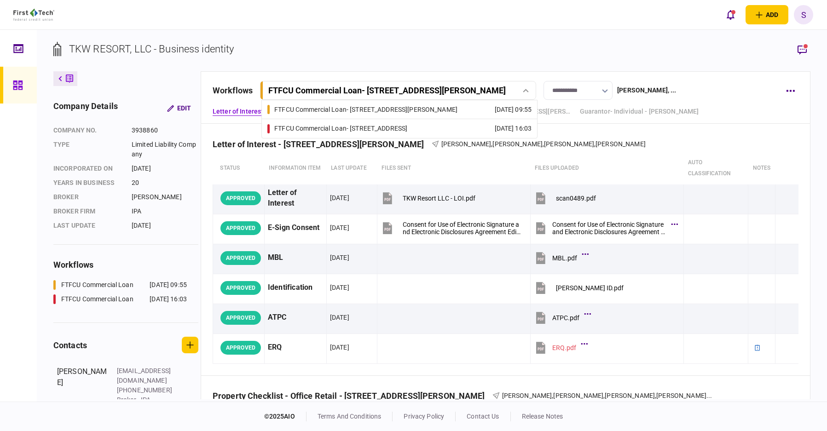 This screenshot has height=431, width=827. Describe the element at coordinates (762, 168) in the screenshot. I see `th: notes` at that location.